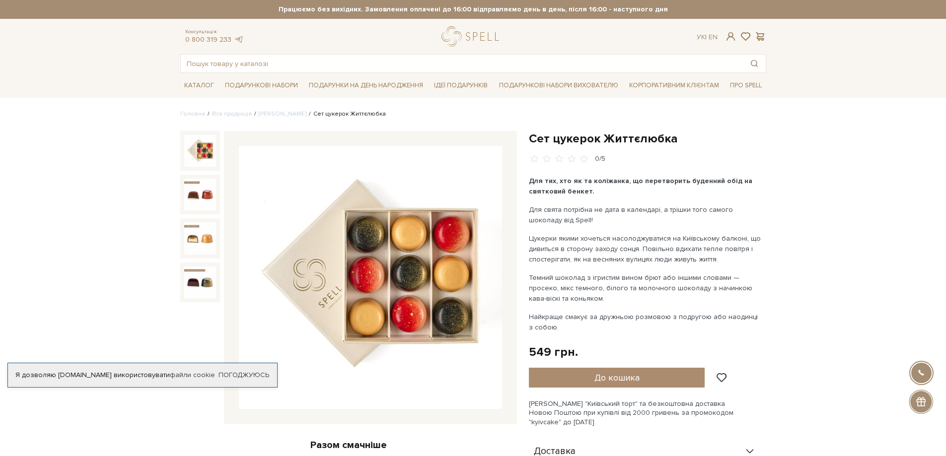 This screenshot has width=946, height=456. Describe the element at coordinates (239, 39) in the screenshot. I see `a: telegram` at that location.